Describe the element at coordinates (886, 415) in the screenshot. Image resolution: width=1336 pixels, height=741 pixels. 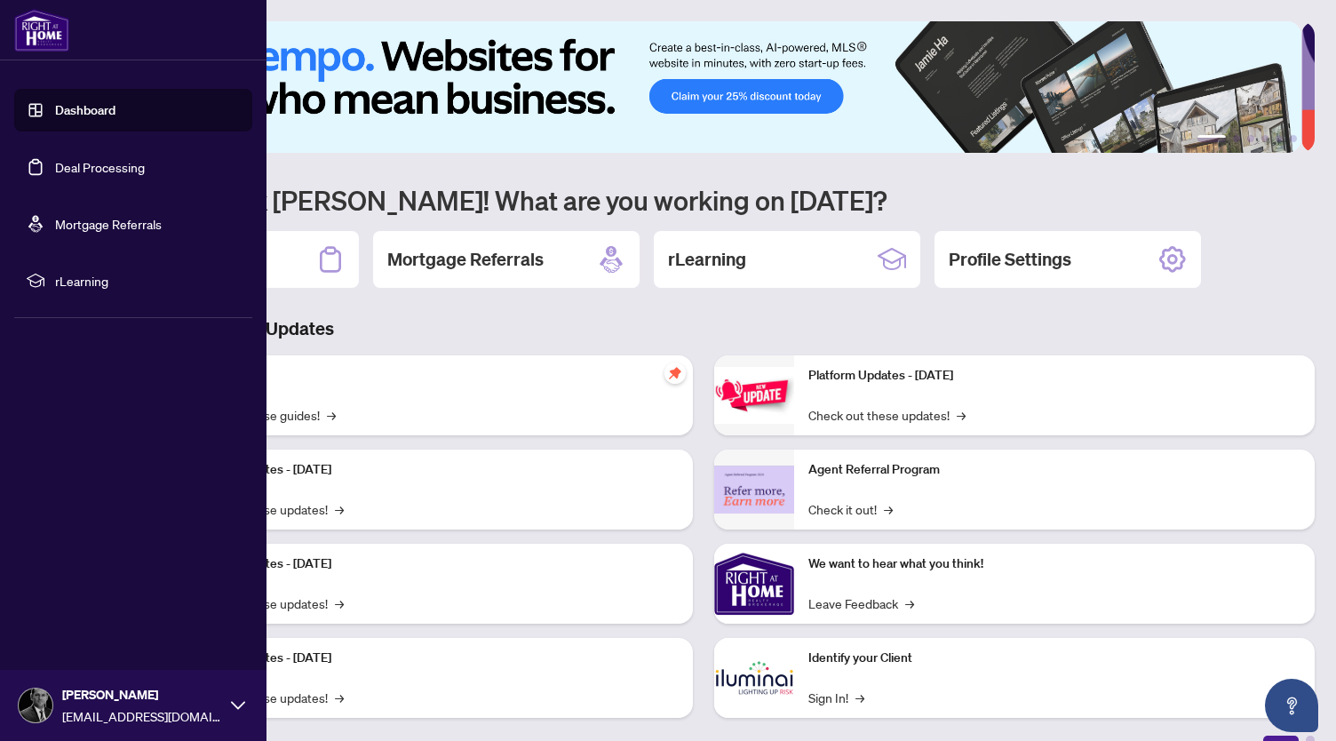
I see `a: Check out these updates!→` at that location.